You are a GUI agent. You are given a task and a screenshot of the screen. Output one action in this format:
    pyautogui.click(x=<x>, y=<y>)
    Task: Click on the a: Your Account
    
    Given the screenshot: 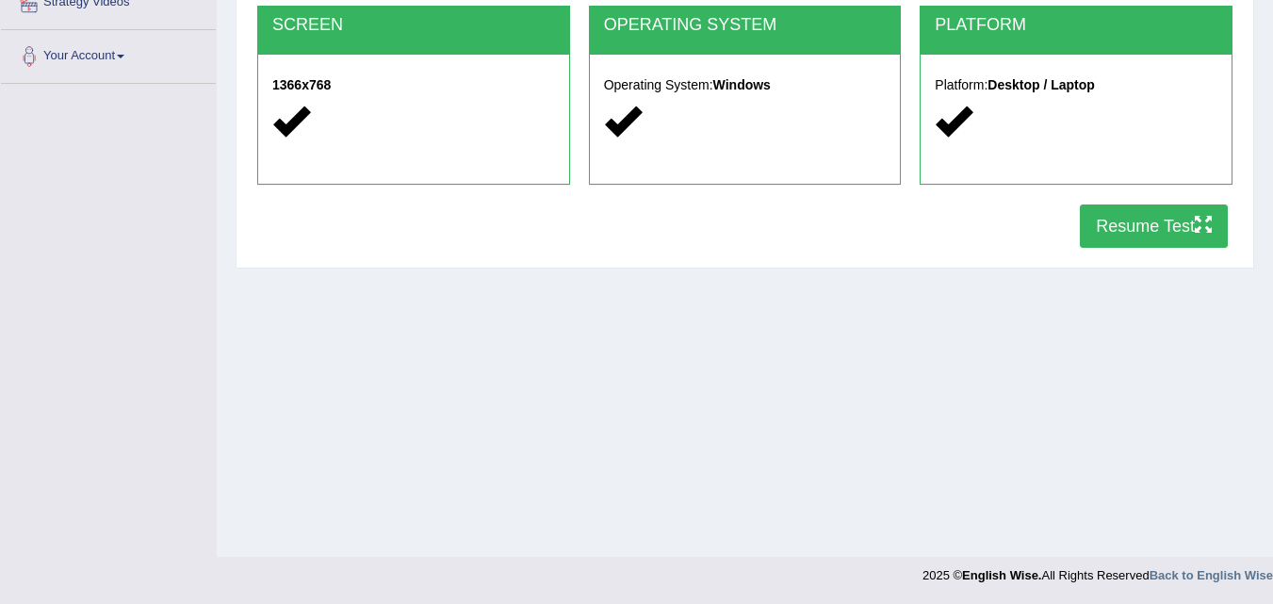 What is the action you would take?
    pyautogui.click(x=108, y=54)
    